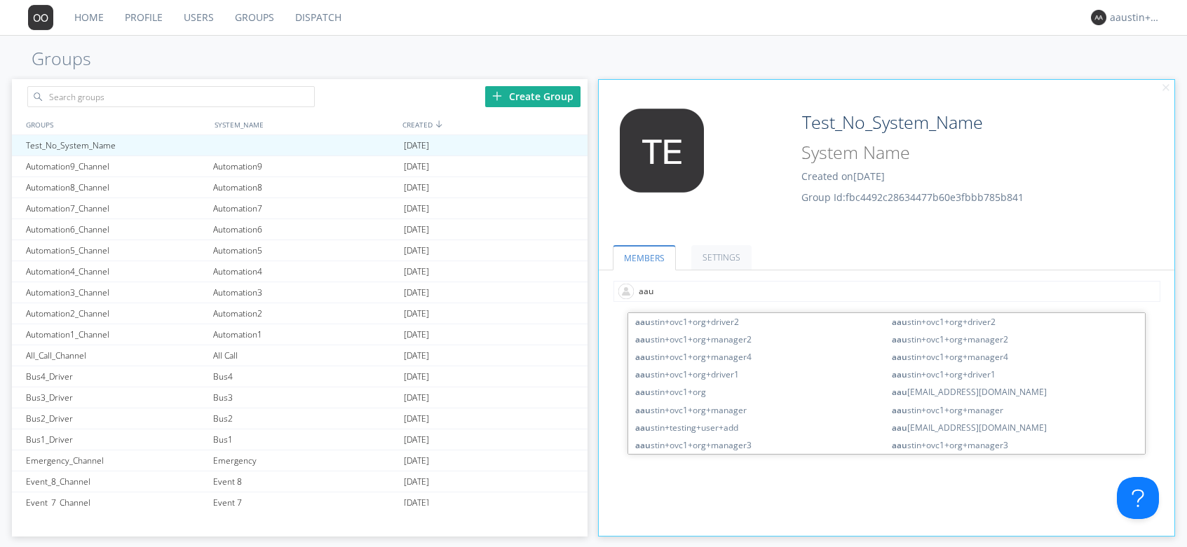 The image size is (1187, 547). What do you see at coordinates (304, 229) in the screenshot?
I see `div: Automation6` at bounding box center [304, 229].